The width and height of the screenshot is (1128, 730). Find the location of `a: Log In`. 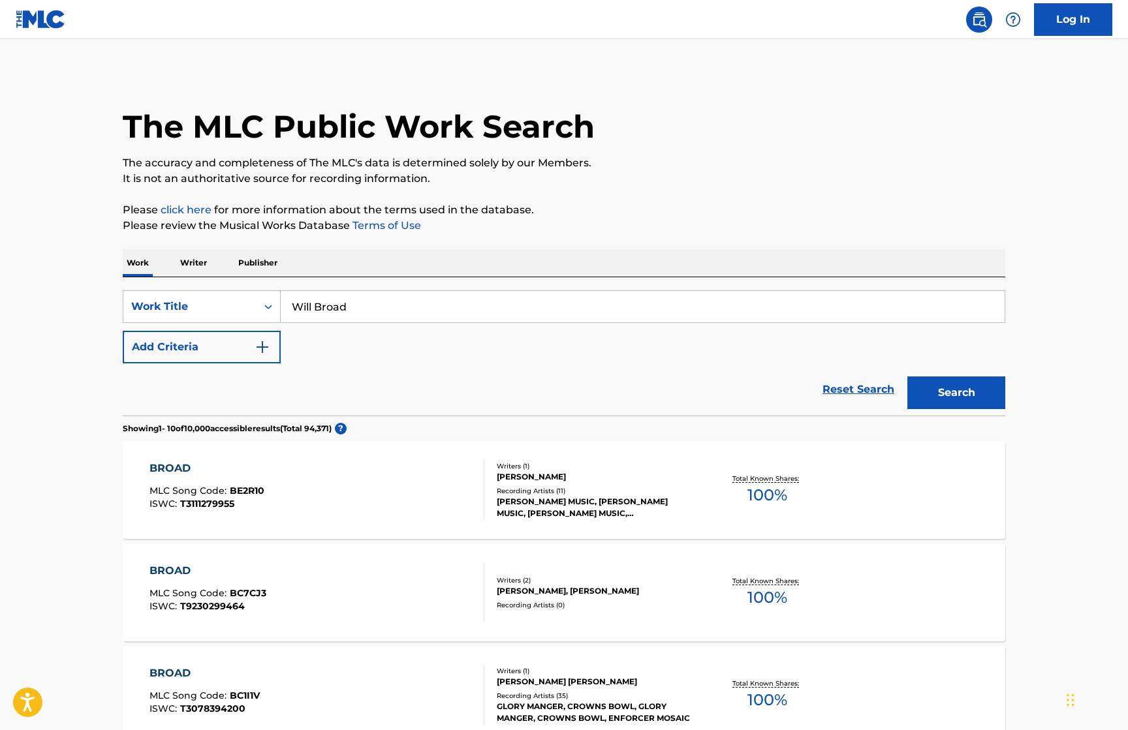

a: Log In is located at coordinates (1073, 20).